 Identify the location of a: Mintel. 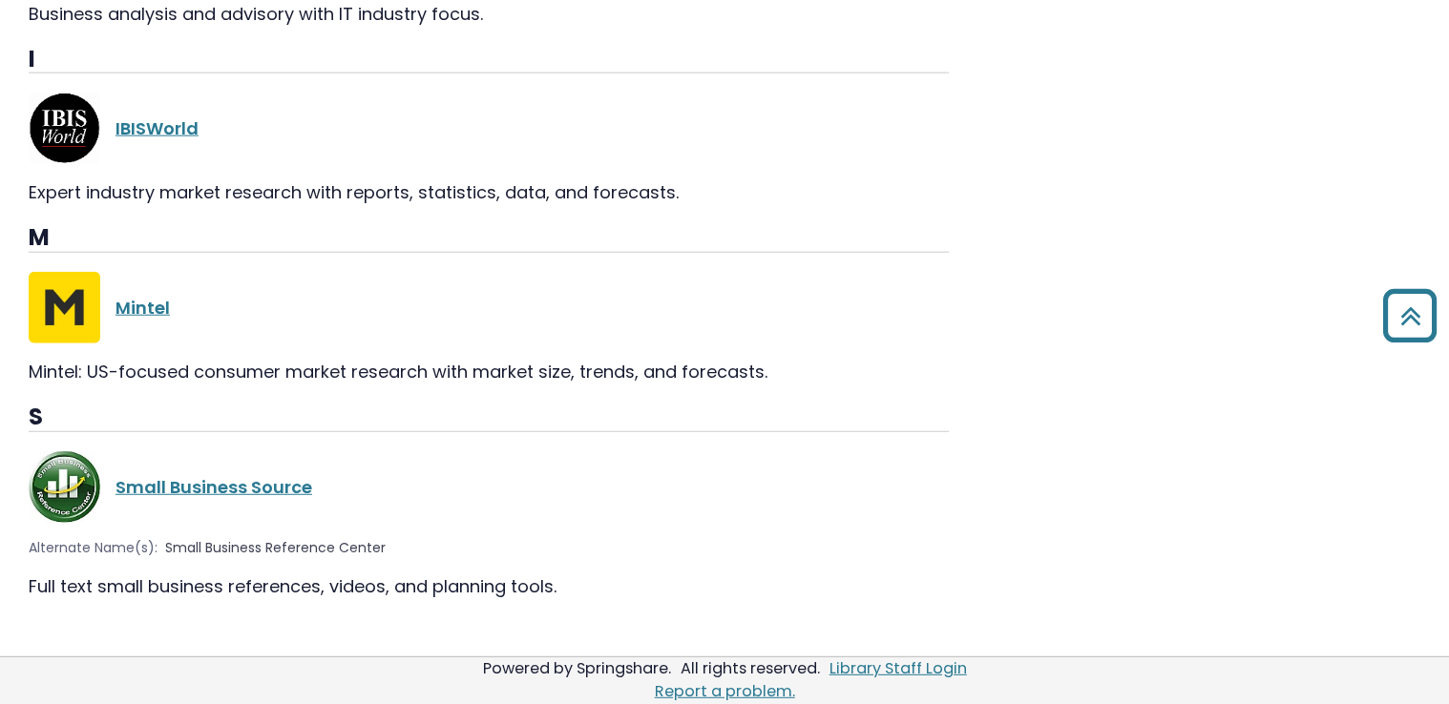
(142, 307).